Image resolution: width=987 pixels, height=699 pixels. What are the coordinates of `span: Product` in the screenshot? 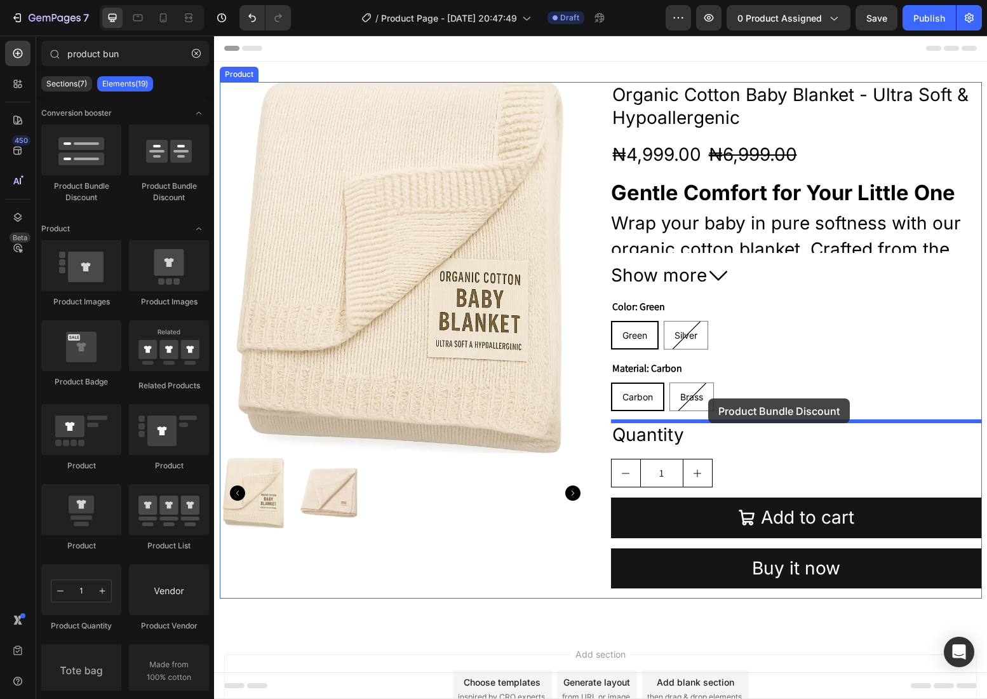 It's located at (55, 229).